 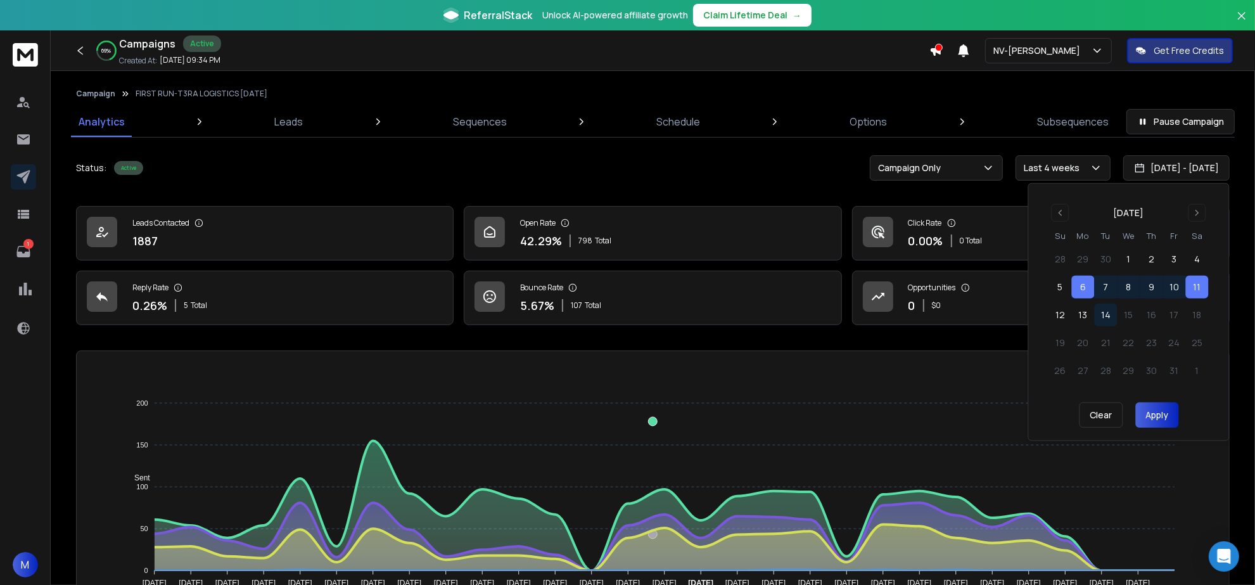 What do you see at coordinates (1083, 287) in the screenshot?
I see `button: 6` at bounding box center [1083, 287].